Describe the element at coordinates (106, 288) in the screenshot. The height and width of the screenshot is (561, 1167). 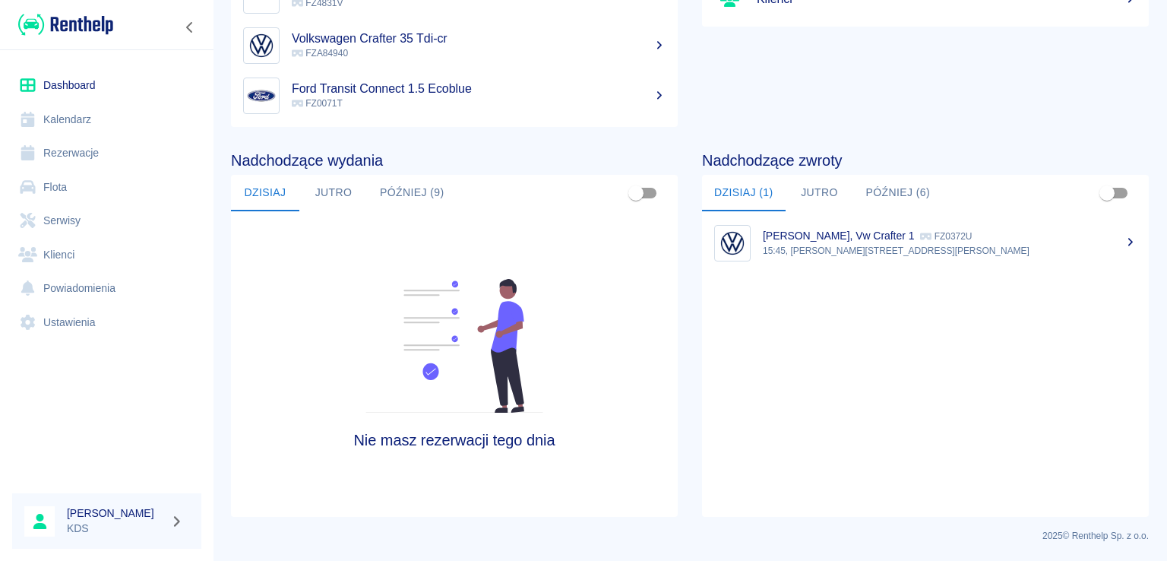
I see `a: Powiadomienia` at that location.